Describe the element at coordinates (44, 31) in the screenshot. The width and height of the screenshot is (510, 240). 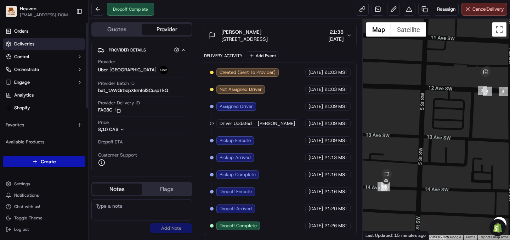
I see `a: Orders` at that location.